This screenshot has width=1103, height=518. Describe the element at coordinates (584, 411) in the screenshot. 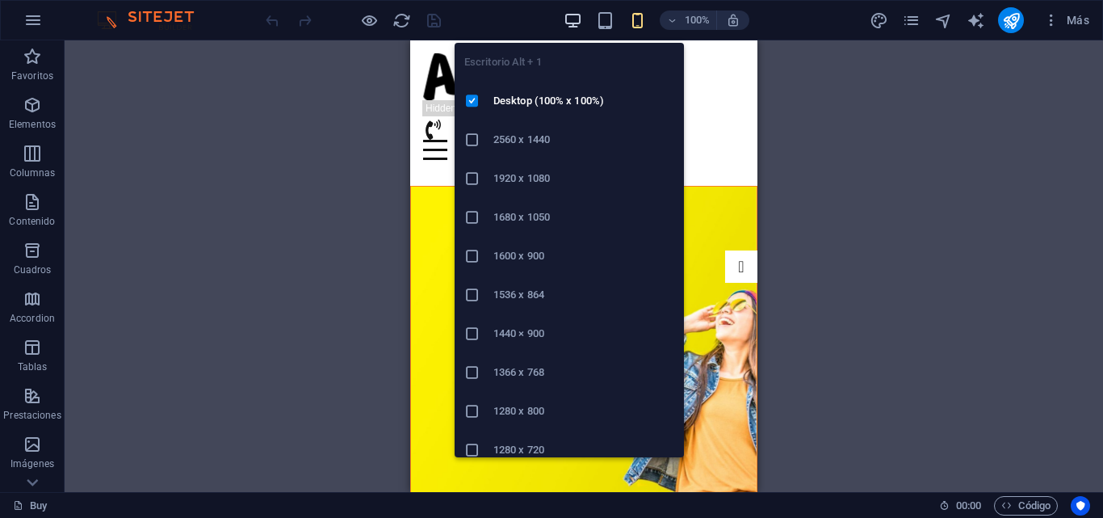

I see `h6: 1280 x 800` at that location.